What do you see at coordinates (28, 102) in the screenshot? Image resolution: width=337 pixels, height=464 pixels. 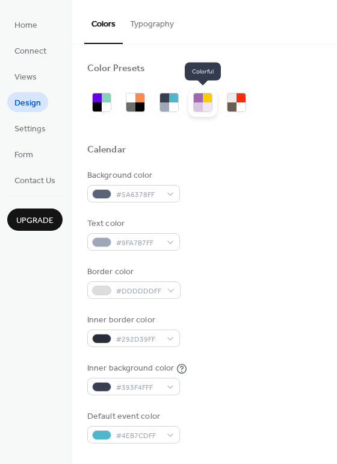 I see `a: Design` at bounding box center [28, 102].